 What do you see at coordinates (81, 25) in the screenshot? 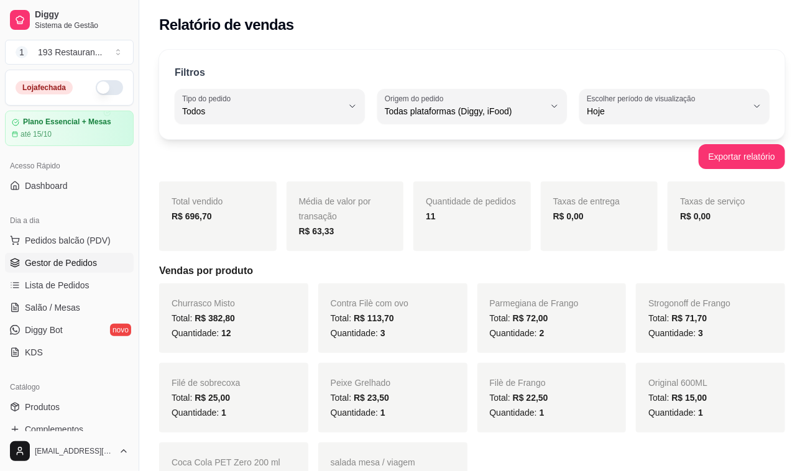
I see `span: Sistema de Gestão` at bounding box center [81, 25].